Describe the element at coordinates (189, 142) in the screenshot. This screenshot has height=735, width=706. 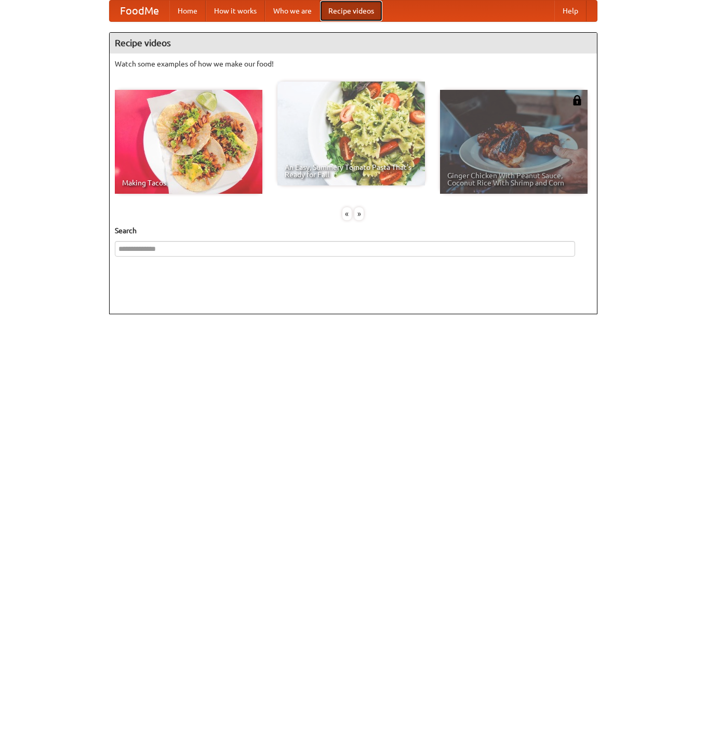
I see `a: Making Tacos` at that location.